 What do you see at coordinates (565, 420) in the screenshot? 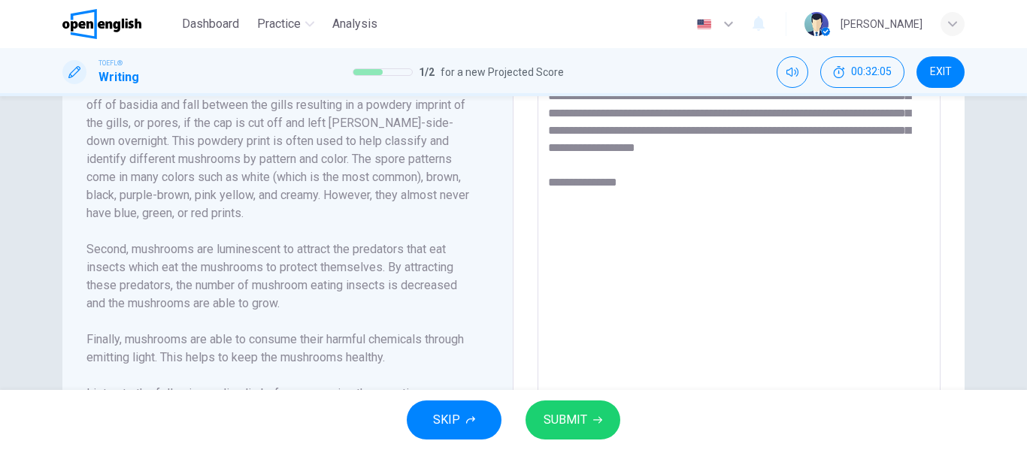
I see `span: SUBMIT` at bounding box center [565, 420].